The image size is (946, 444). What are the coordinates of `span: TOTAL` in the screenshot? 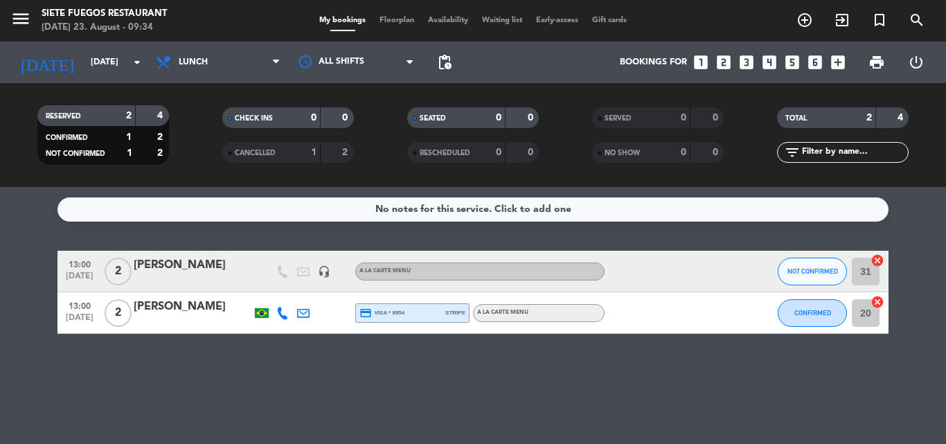 It's located at (795, 118).